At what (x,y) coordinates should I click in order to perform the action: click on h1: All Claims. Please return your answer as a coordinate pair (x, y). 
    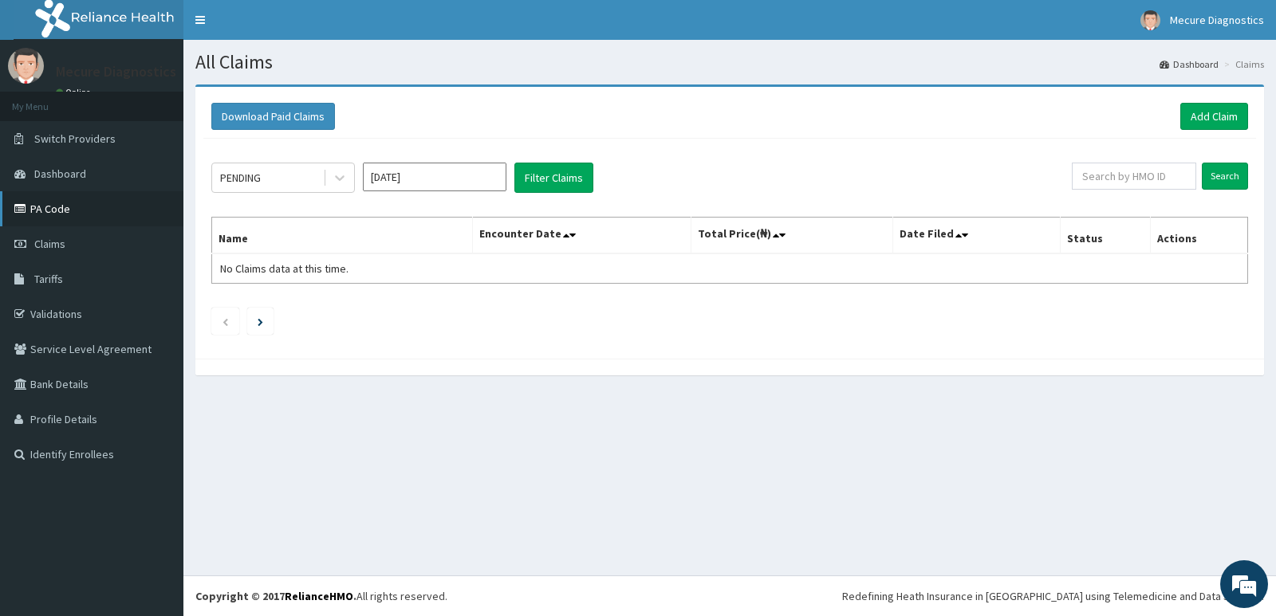
    Looking at the image, I should click on (729, 62).